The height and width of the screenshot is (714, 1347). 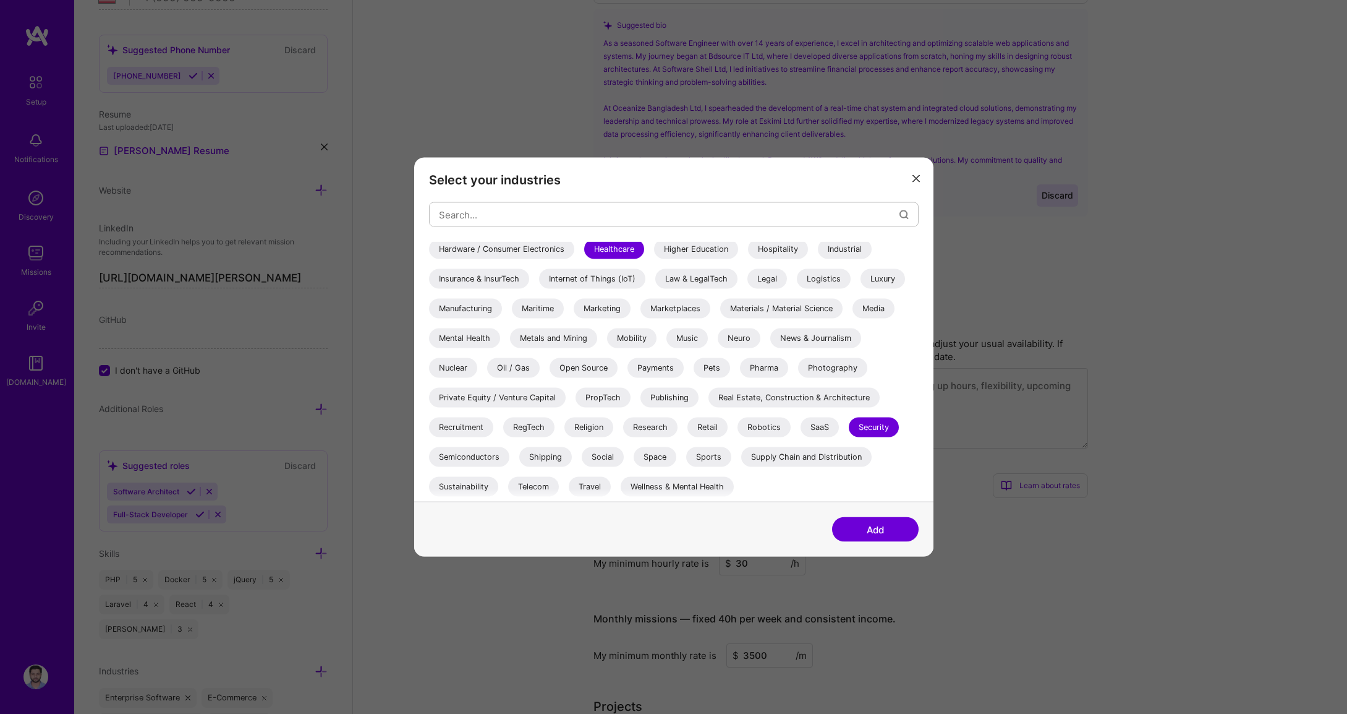 What do you see at coordinates (466, 309) in the screenshot?
I see `div: Manufacturing` at bounding box center [466, 309].